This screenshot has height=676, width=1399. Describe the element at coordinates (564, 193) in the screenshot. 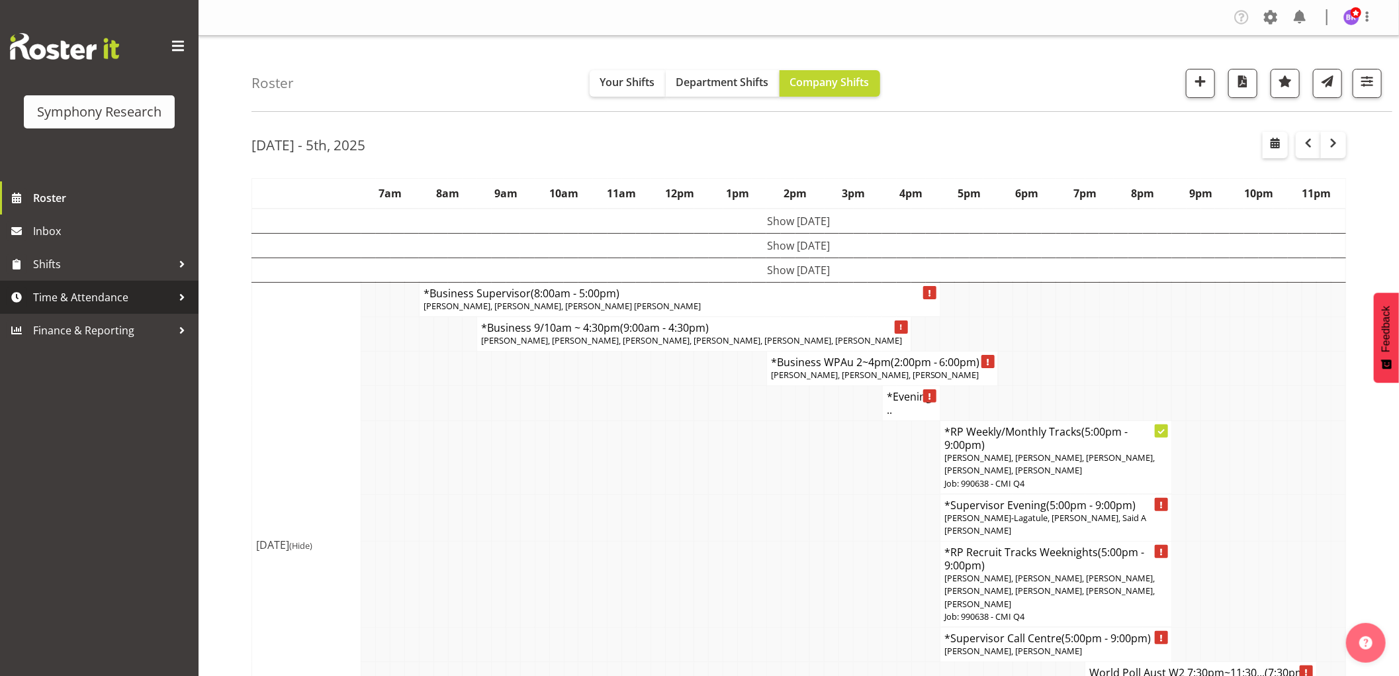

I see `th: 10am` at that location.